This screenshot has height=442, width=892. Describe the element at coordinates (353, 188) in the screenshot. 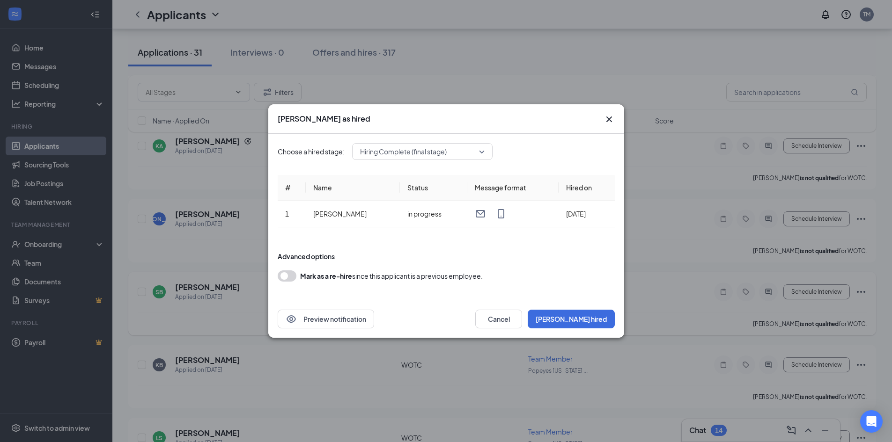

I see `th: Name` at that location.